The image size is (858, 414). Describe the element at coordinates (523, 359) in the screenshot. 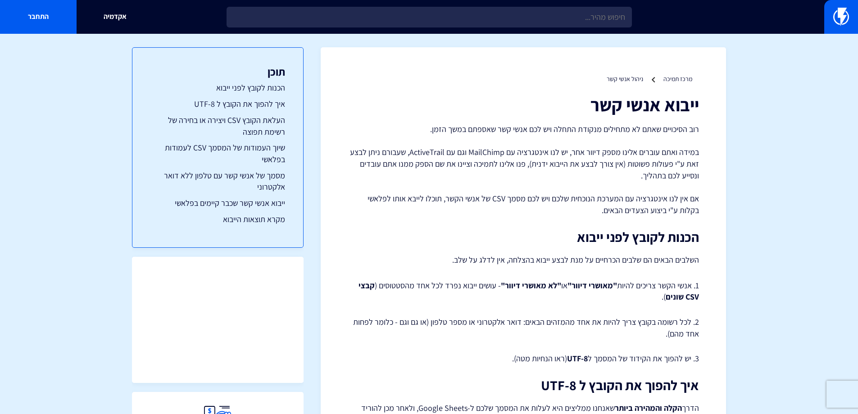

I see `p: 3. יש להפוך את הקידוד של המסמך ל (ראו הנחיות מטה).` at that location.